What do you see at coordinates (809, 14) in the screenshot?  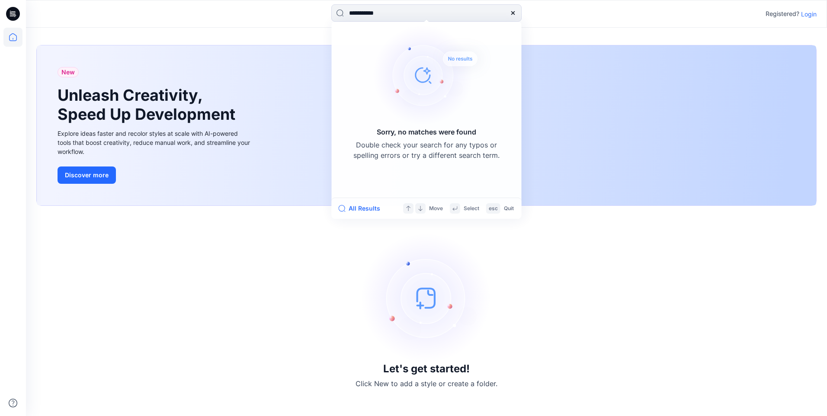 I see `p: Login` at bounding box center [809, 14].